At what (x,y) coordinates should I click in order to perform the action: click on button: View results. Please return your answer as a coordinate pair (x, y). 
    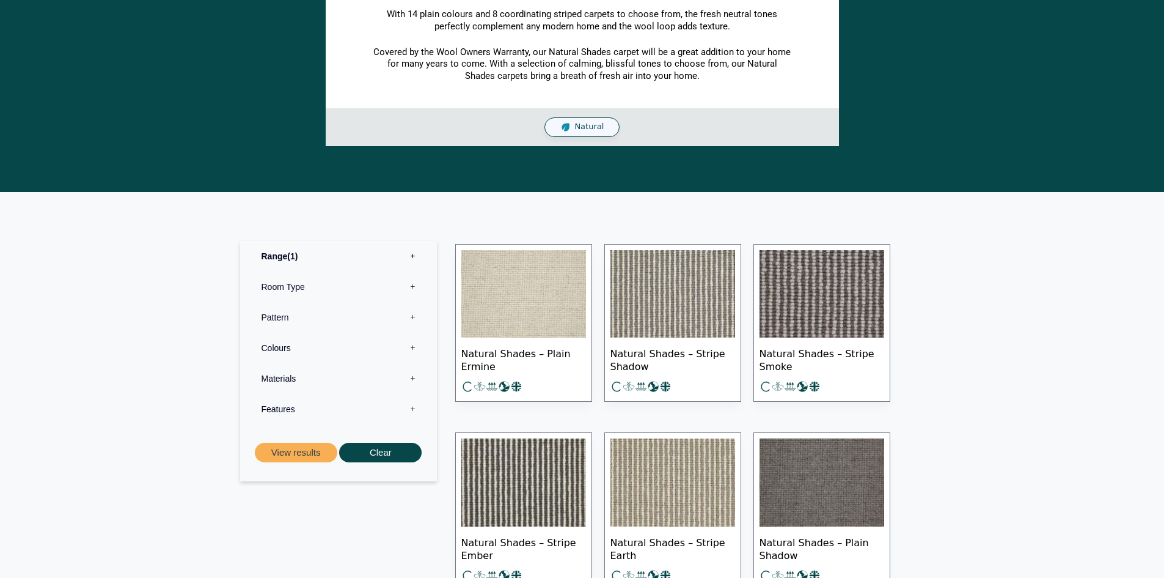
    Looking at the image, I should click on (296, 452).